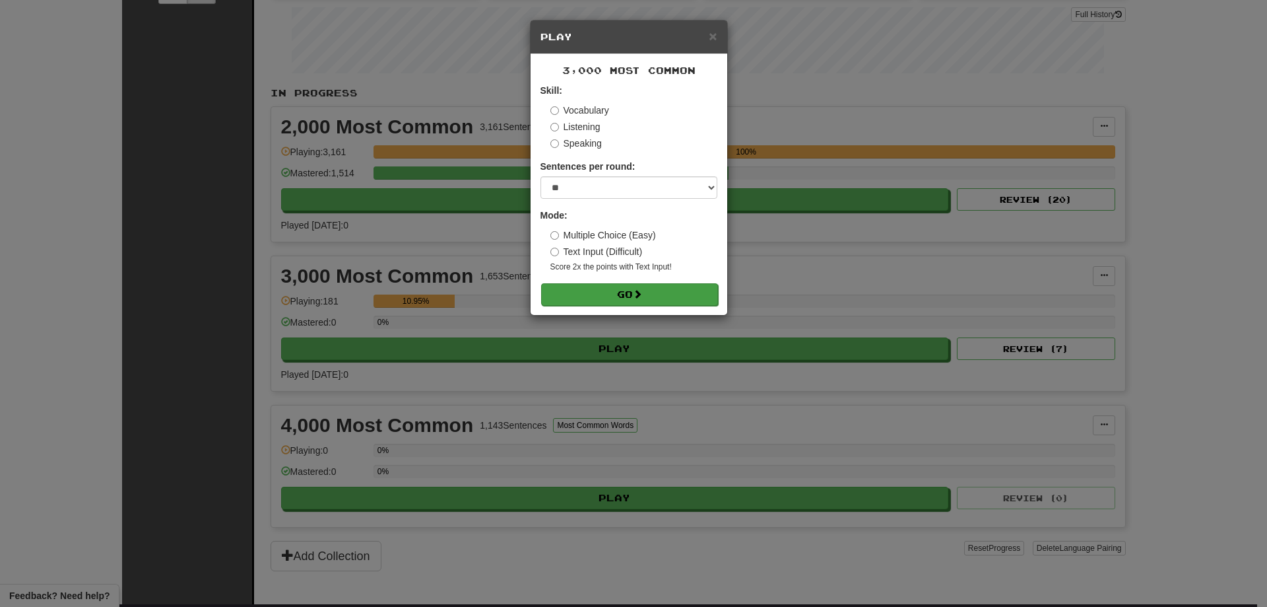  What do you see at coordinates (554, 235) in the screenshot?
I see `input: Multiple Choice (Easy)` at bounding box center [554, 235].